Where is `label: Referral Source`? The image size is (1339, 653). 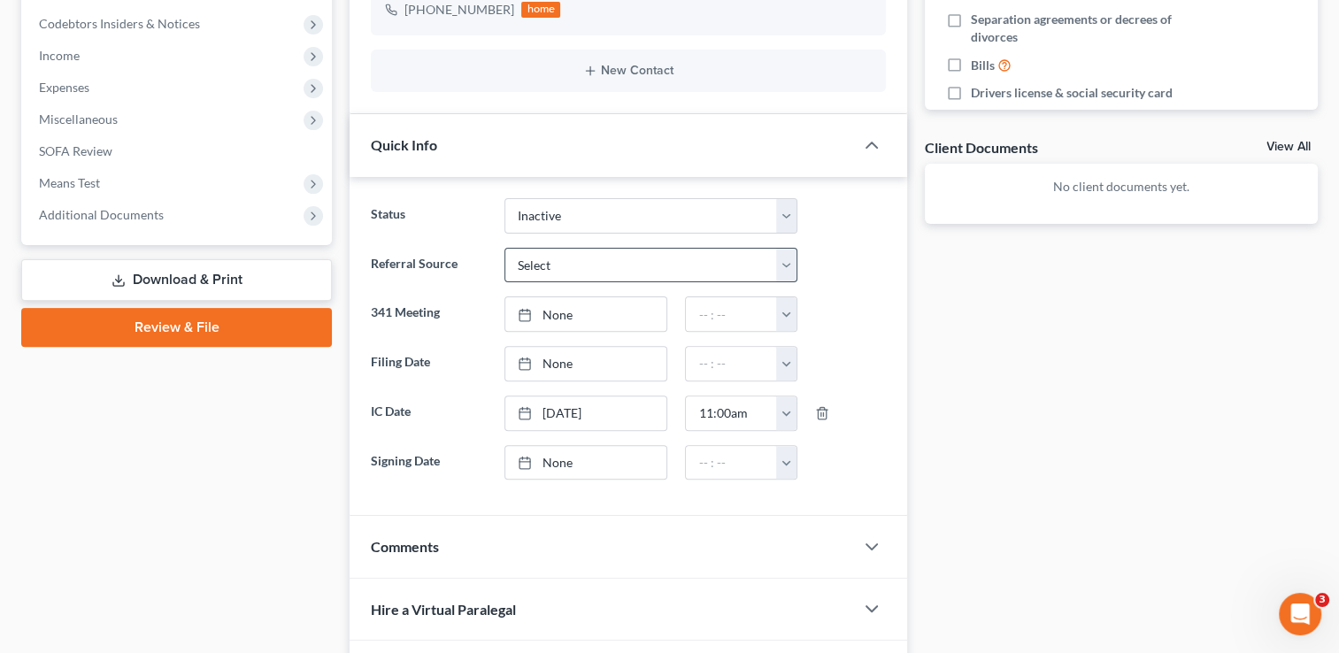
label: Referral Source is located at coordinates (428, 266).